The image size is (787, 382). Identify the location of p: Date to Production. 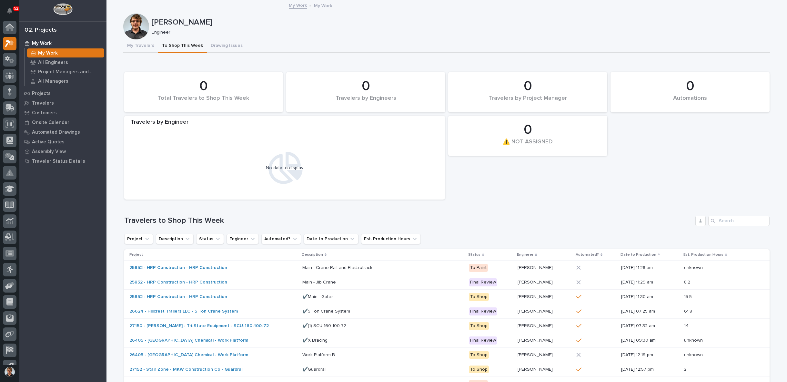
(638, 255).